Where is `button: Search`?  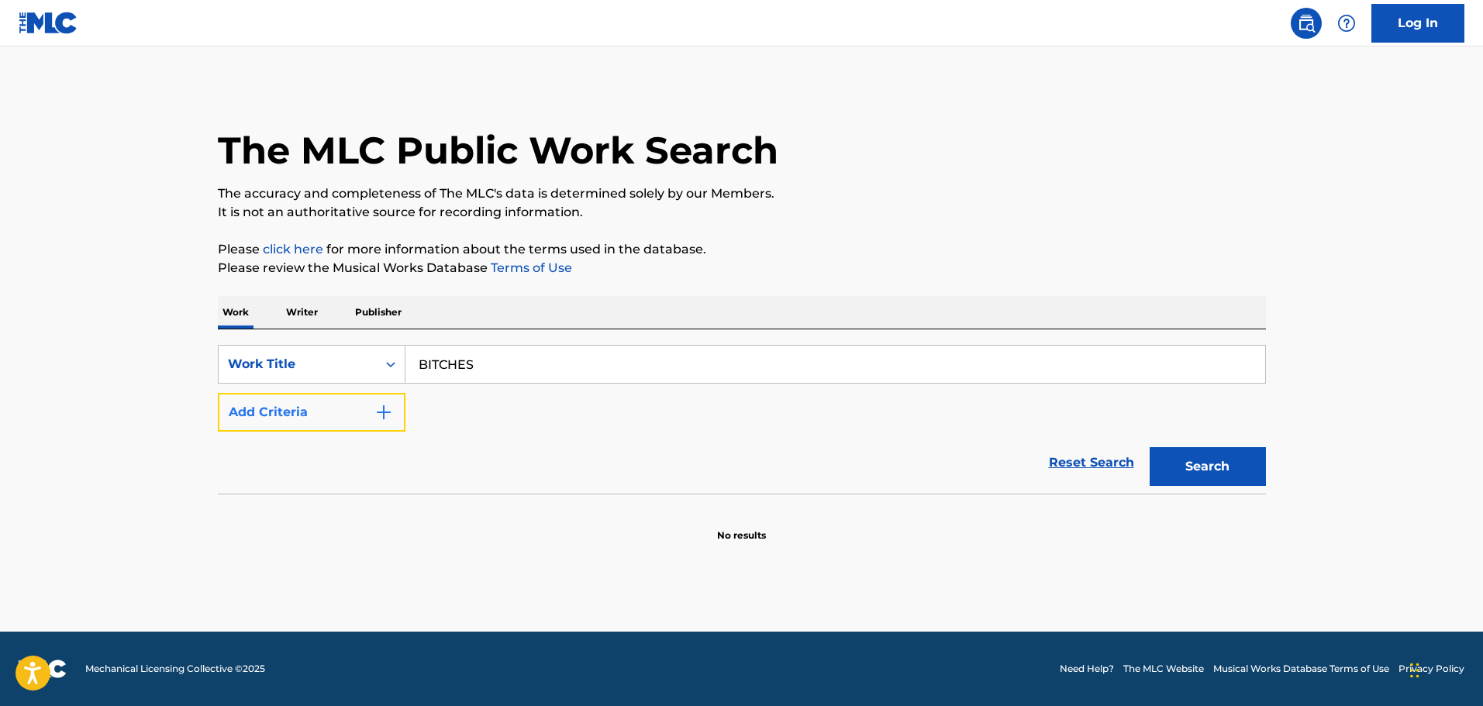
button: Search is located at coordinates (1208, 467).